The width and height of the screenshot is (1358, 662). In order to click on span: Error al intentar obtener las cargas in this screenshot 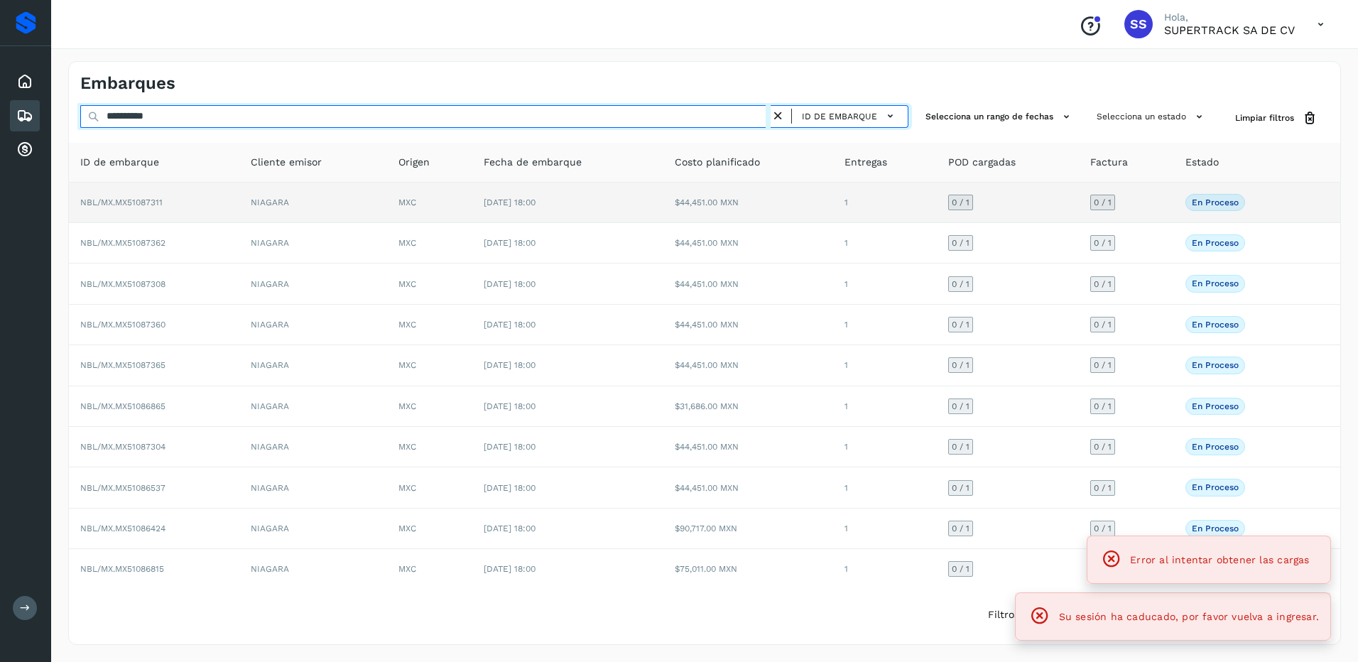, I will do `click(1220, 560)`.